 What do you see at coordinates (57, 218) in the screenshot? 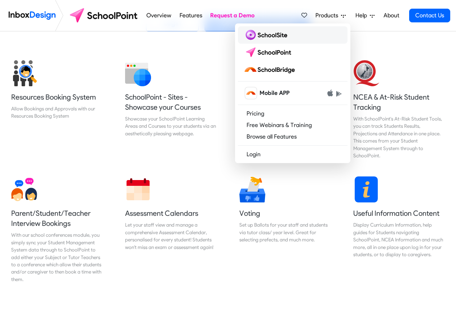
I see `h5: Parent/Student/Teacher Interview Bookings` at bounding box center [57, 218].